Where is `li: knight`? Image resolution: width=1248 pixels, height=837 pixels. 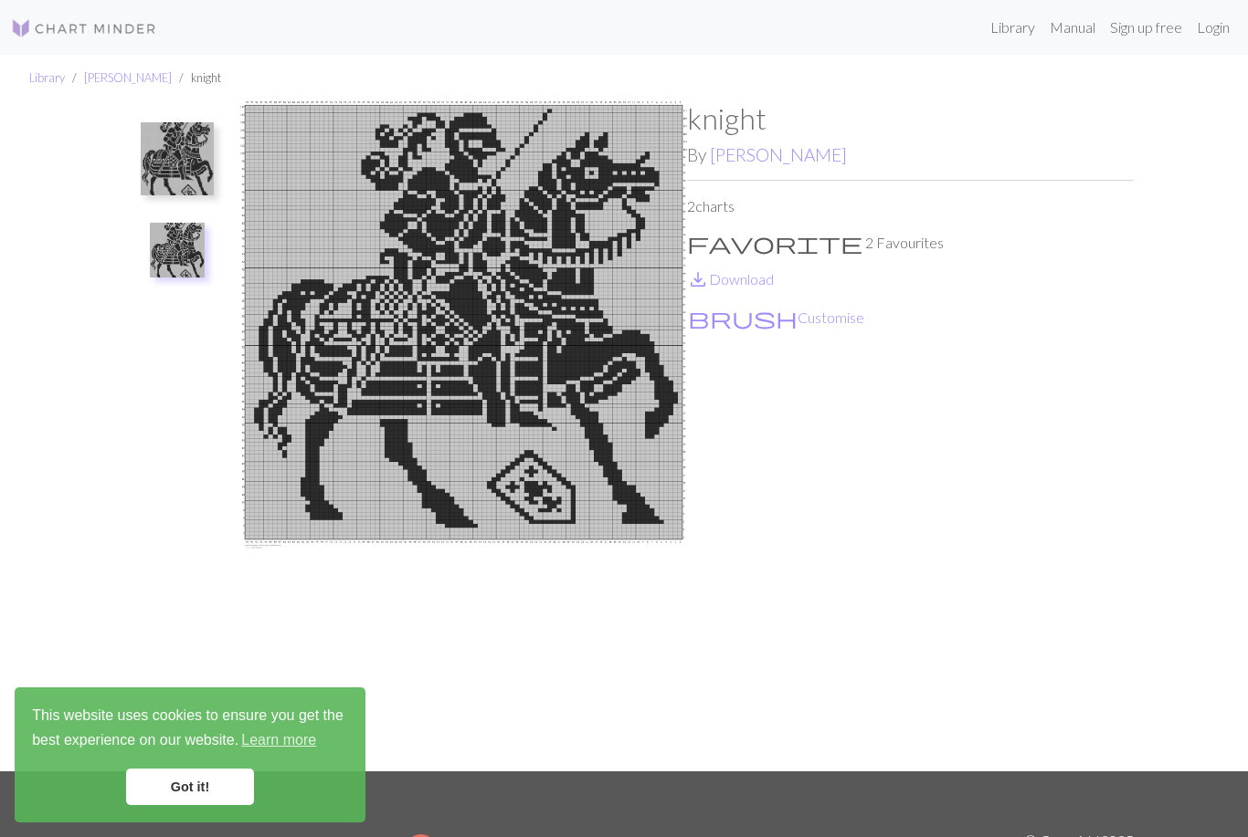 li: knight is located at coordinates (196, 78).